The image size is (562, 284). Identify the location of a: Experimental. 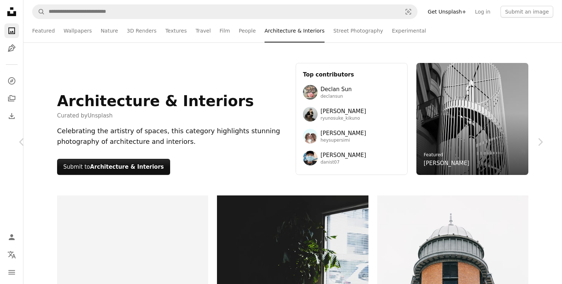
(409, 31).